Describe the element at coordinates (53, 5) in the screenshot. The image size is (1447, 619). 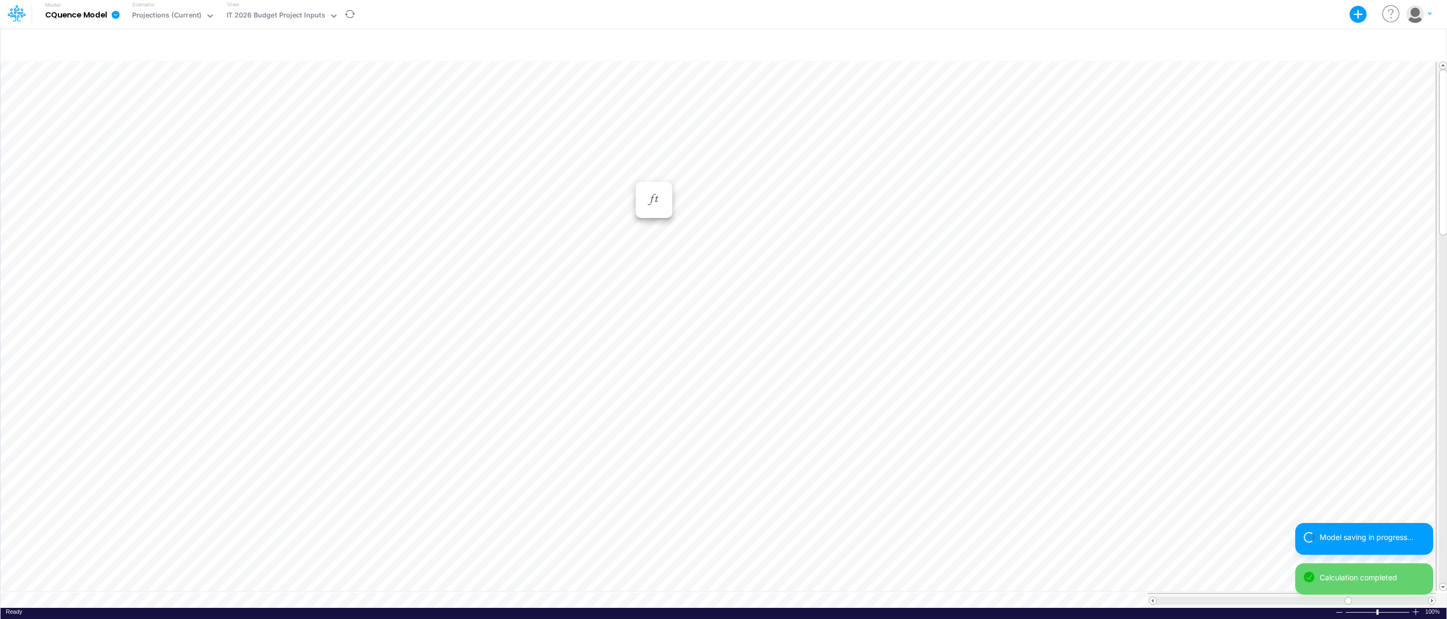
I see `label: Model` at that location.